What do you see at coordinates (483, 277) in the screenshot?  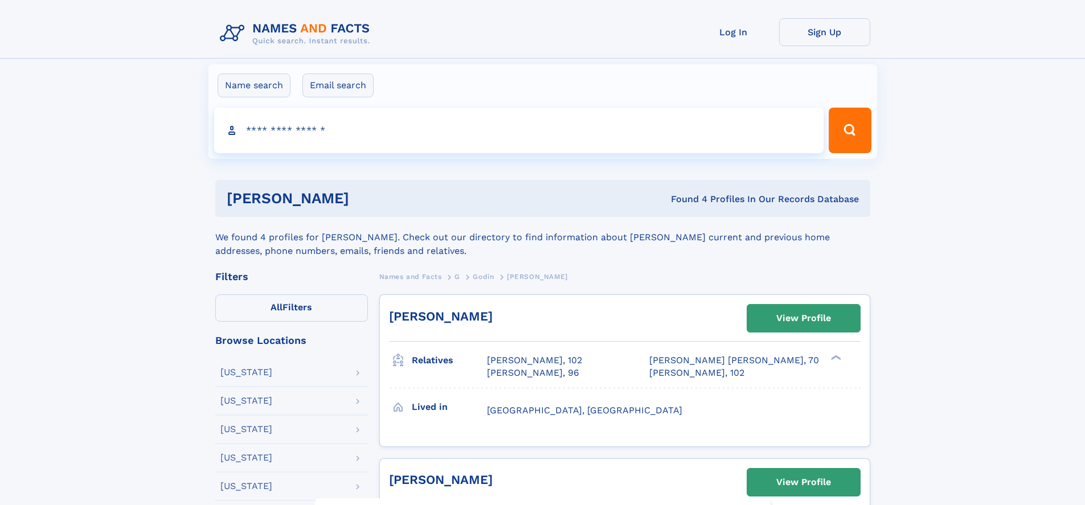 I see `span: Godin` at bounding box center [483, 277].